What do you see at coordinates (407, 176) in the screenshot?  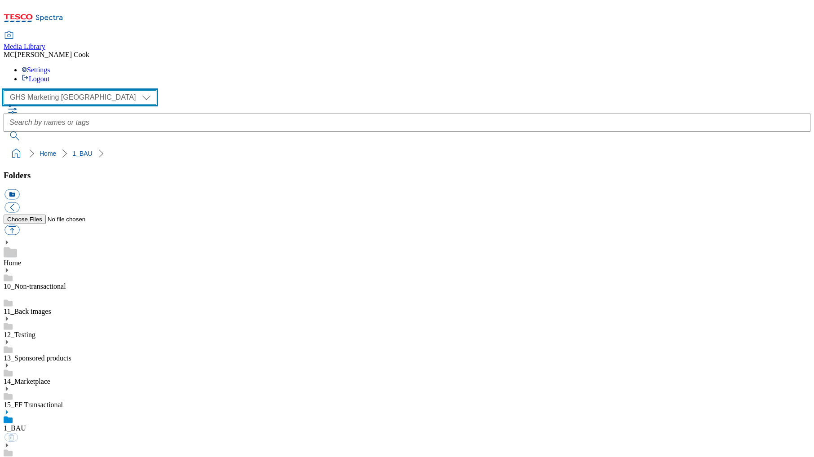 I see `h3: Folders` at bounding box center [407, 176].